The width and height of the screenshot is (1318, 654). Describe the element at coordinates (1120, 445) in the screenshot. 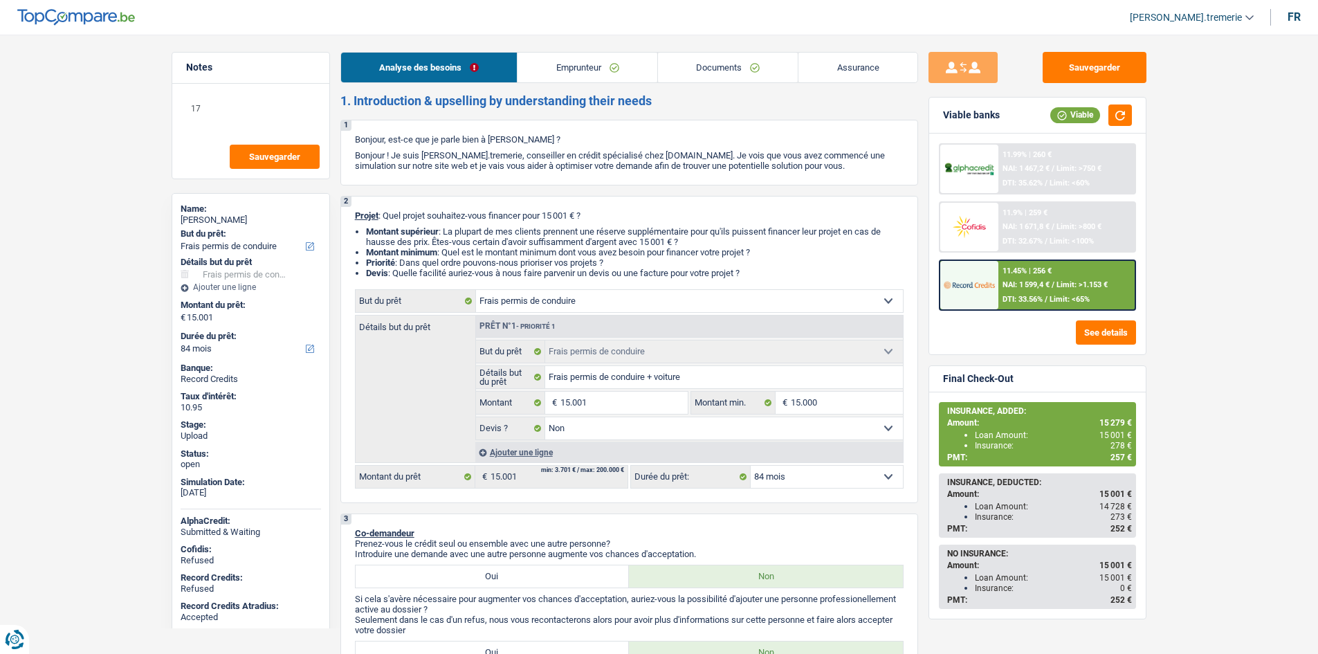

I see `span: 278 €` at that location.